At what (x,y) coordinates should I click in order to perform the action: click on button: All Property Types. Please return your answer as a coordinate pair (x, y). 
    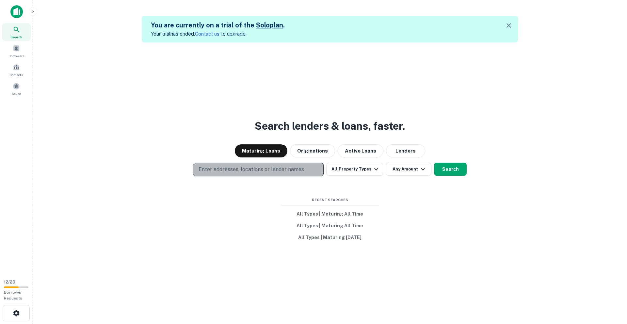
    Looking at the image, I should click on (355, 169).